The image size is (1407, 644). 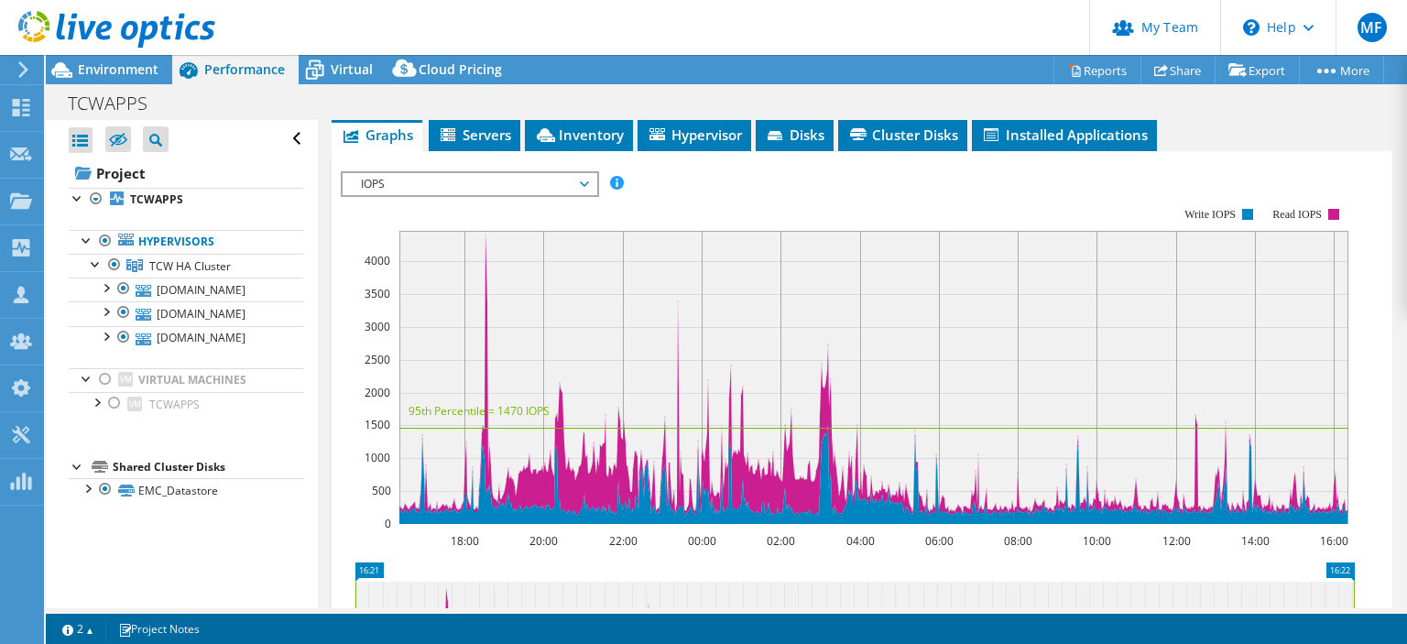 What do you see at coordinates (1064, 135) in the screenshot?
I see `span: Installed Applications` at bounding box center [1064, 135].